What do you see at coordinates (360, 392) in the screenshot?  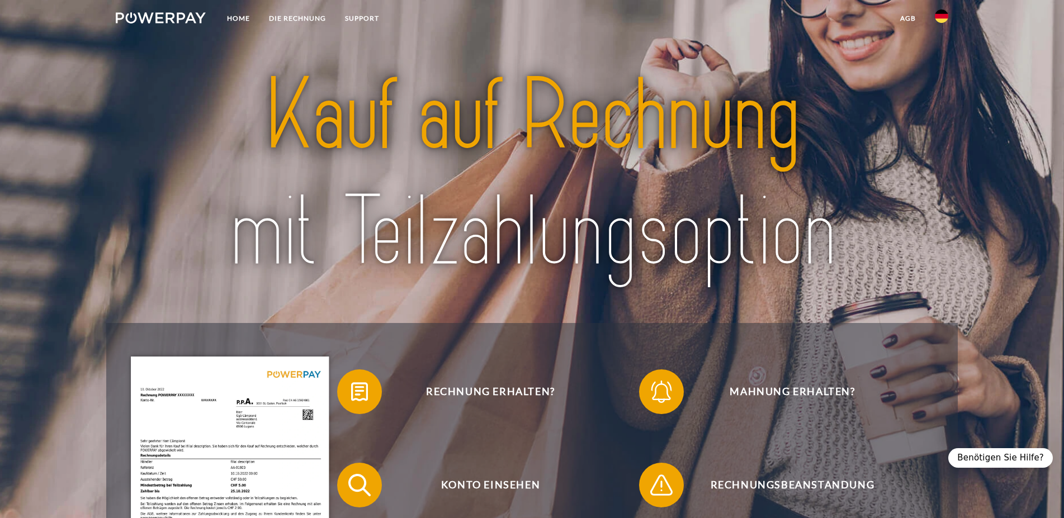 I see `img: qb_bill.svg` at bounding box center [360, 392].